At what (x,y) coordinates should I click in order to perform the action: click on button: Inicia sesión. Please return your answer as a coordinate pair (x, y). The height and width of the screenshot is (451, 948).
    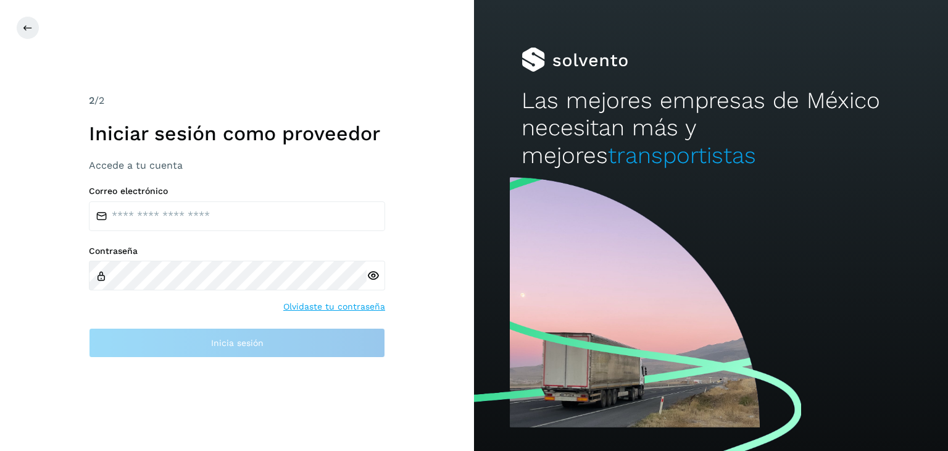
    Looking at the image, I should click on (237, 343).